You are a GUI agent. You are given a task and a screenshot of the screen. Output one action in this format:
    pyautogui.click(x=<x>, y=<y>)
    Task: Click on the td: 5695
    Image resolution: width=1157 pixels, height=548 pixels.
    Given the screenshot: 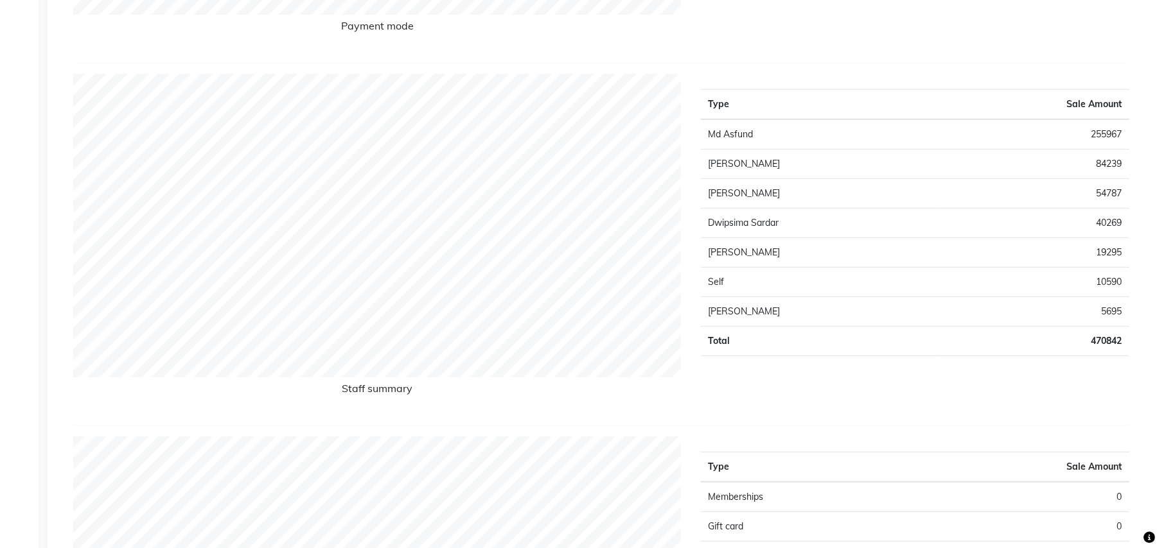 What is the action you would take?
    pyautogui.click(x=1033, y=312)
    